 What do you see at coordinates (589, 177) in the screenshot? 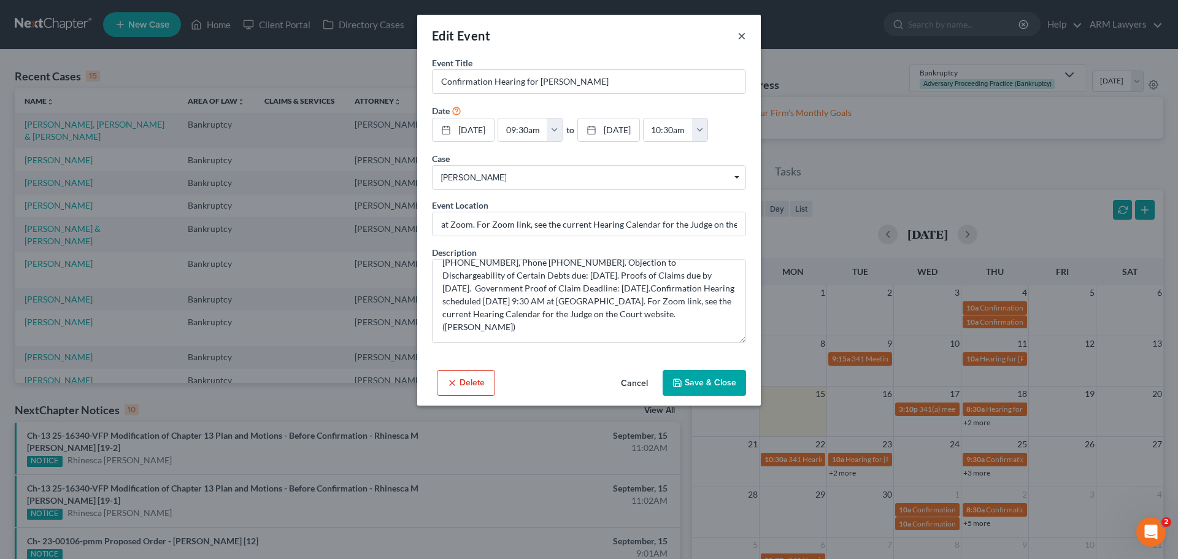
I see `span: Select box activate` at bounding box center [589, 177].